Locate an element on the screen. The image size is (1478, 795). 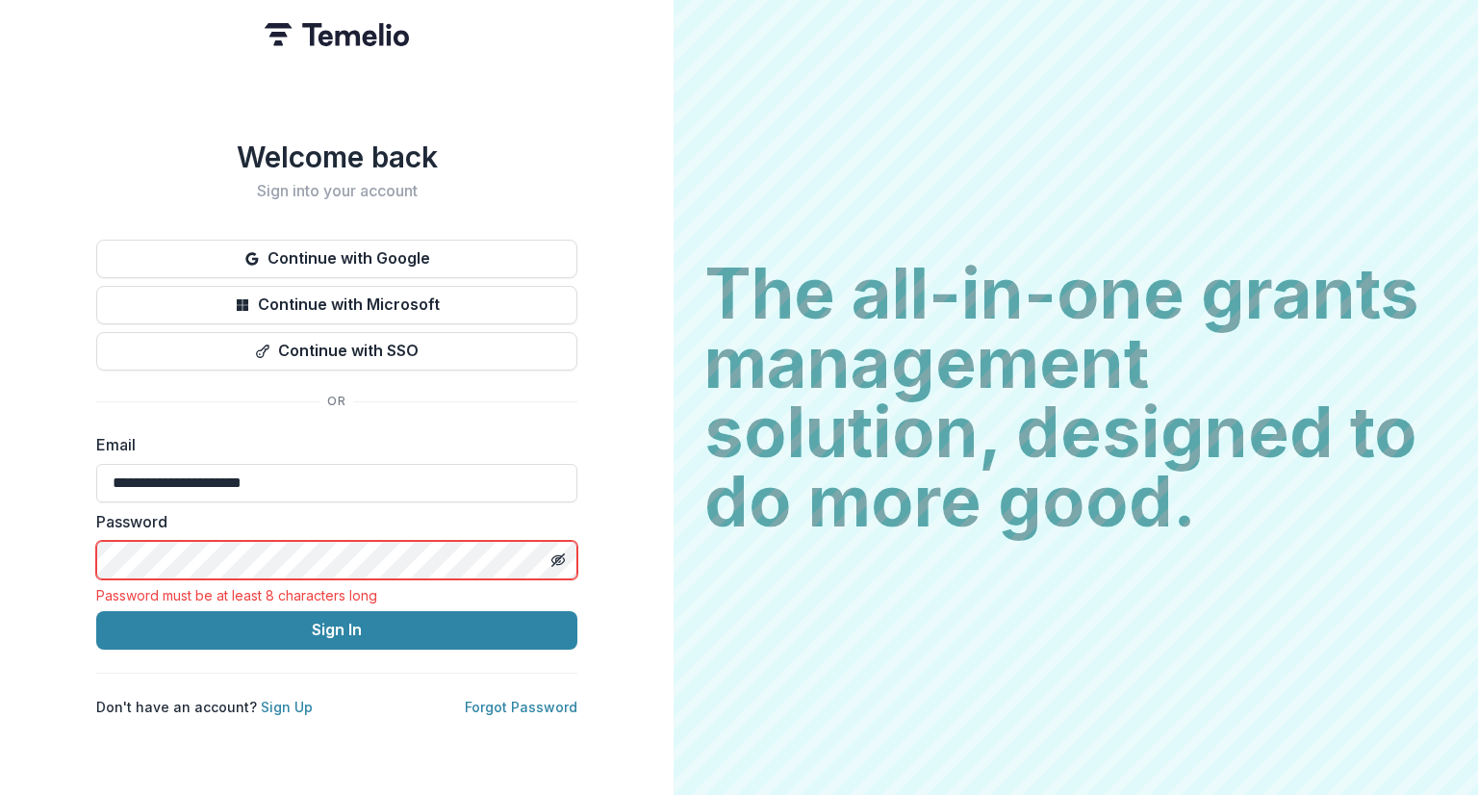
p: Don't have an account? is located at coordinates (204, 706).